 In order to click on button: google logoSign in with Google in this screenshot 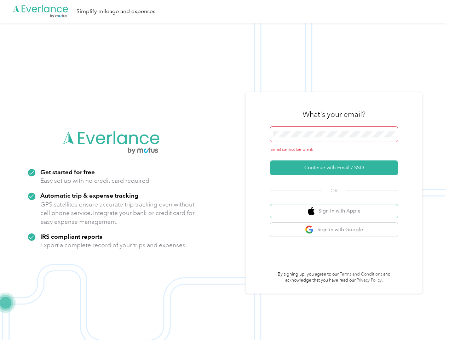, I will do `click(334, 229)`.